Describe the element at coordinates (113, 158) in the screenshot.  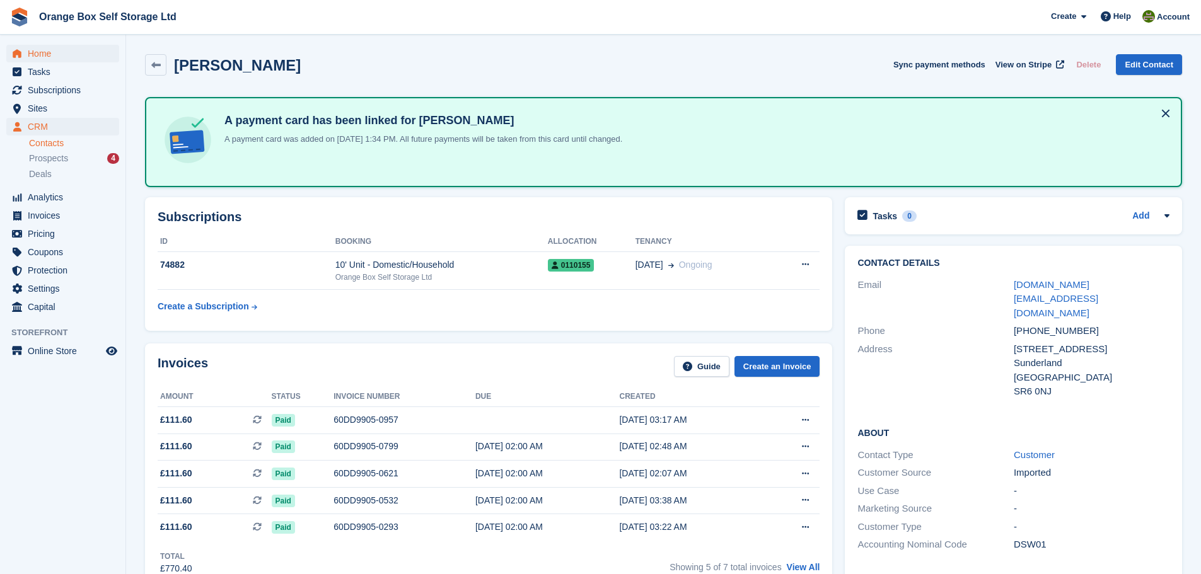
I see `div: 4` at that location.